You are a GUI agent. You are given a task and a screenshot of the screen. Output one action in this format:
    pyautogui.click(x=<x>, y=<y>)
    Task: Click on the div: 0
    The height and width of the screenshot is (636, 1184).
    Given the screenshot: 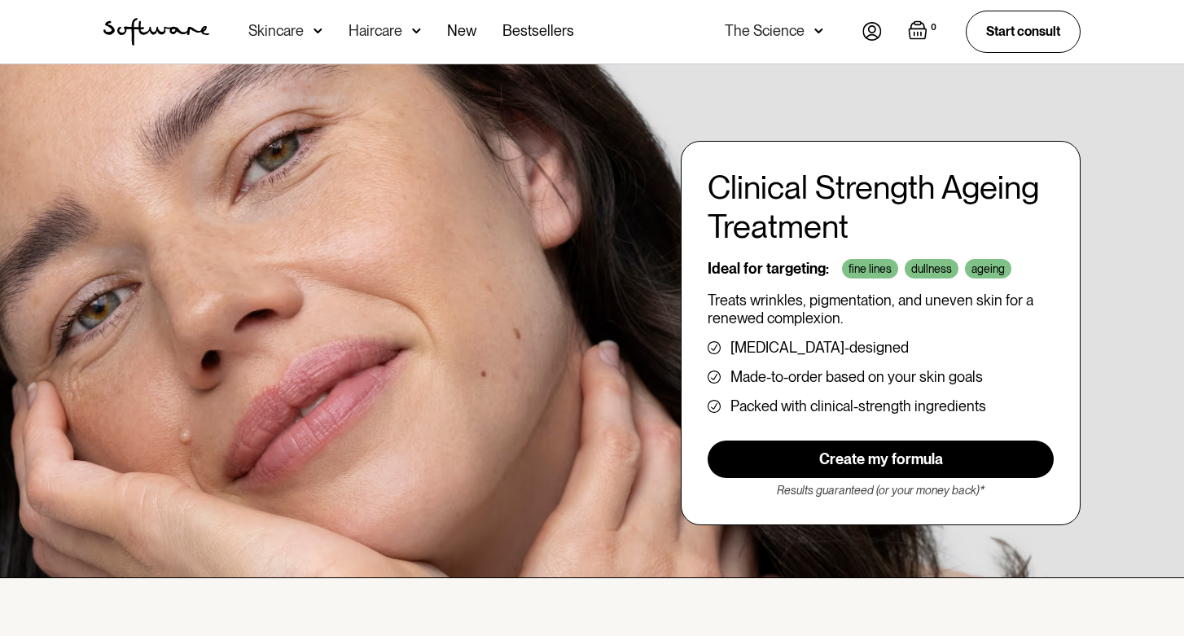 What is the action you would take?
    pyautogui.click(x=933, y=28)
    